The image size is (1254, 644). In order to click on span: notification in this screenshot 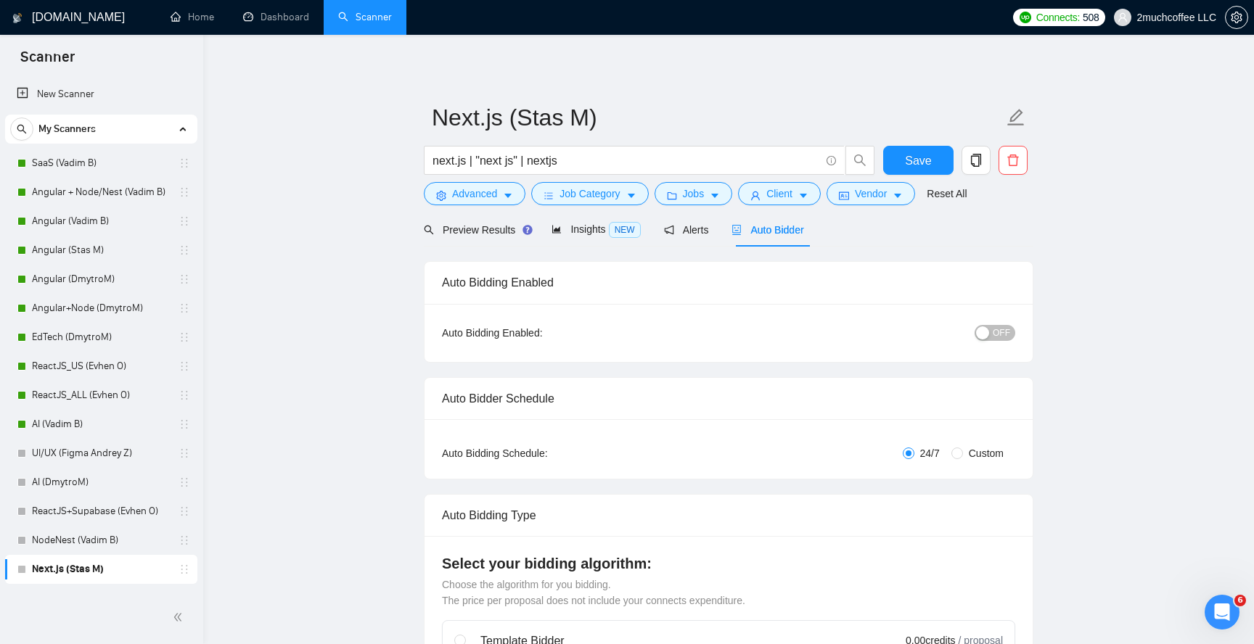, I will do `click(669, 230)`.